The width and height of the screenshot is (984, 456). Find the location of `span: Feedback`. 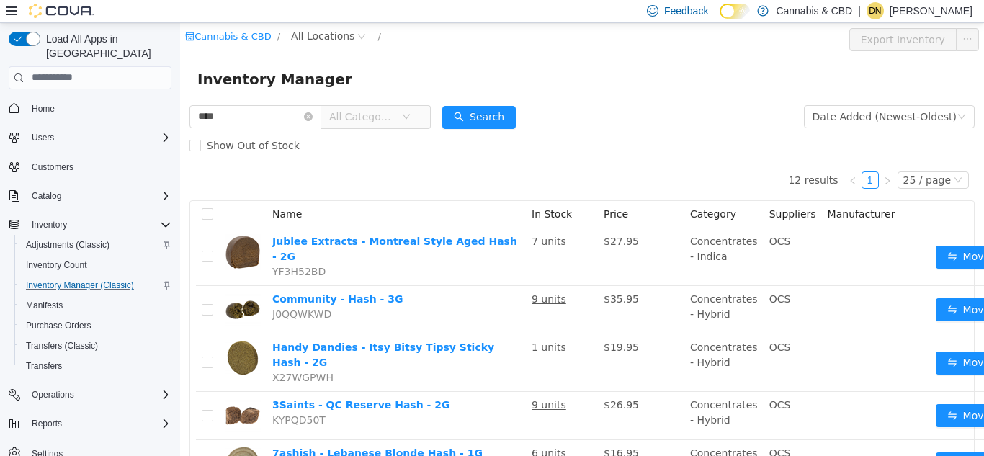

span: Feedback is located at coordinates (685, 11).